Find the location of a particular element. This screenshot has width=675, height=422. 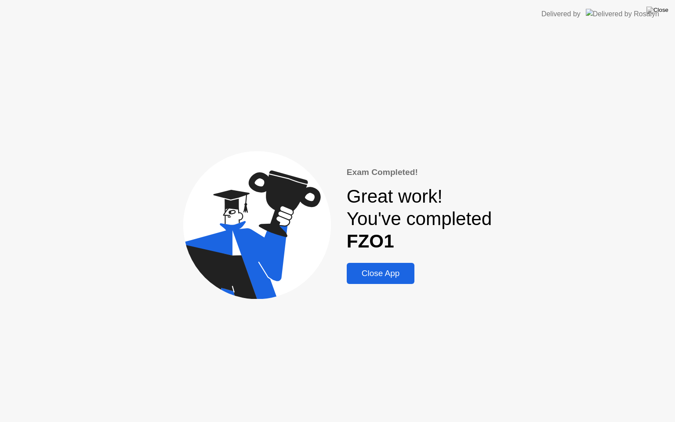

img: Delivered by Rosalyn is located at coordinates (622, 14).